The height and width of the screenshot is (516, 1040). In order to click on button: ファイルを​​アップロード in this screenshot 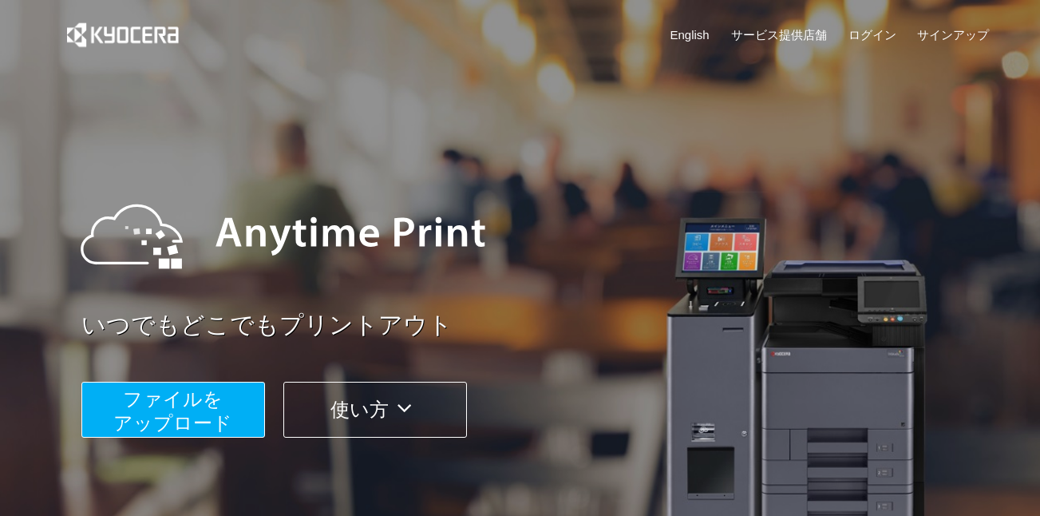, I will do `click(173, 410)`.